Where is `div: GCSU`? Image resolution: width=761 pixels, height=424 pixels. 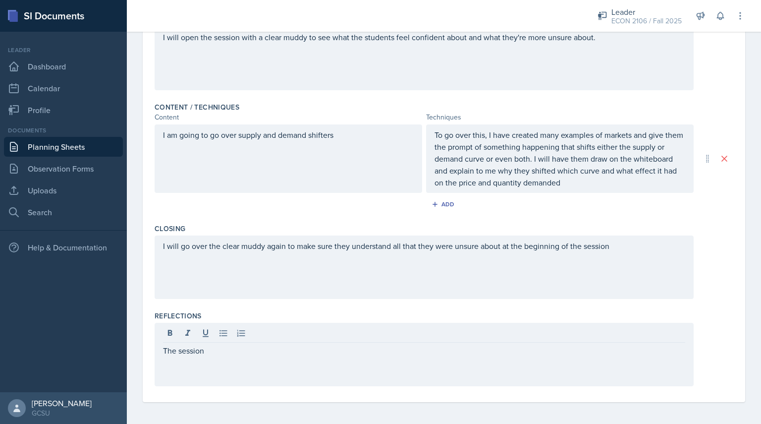
div: GCSU is located at coordinates (61, 413).